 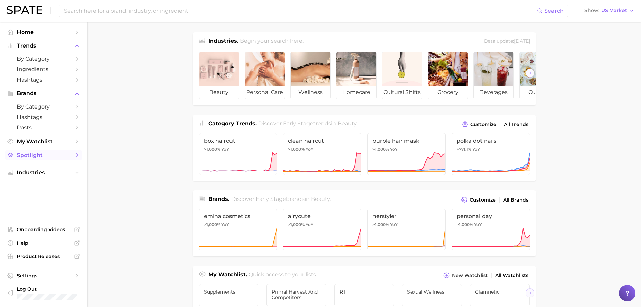 What do you see at coordinates (554, 11) in the screenshot?
I see `span: Search` at bounding box center [554, 11].